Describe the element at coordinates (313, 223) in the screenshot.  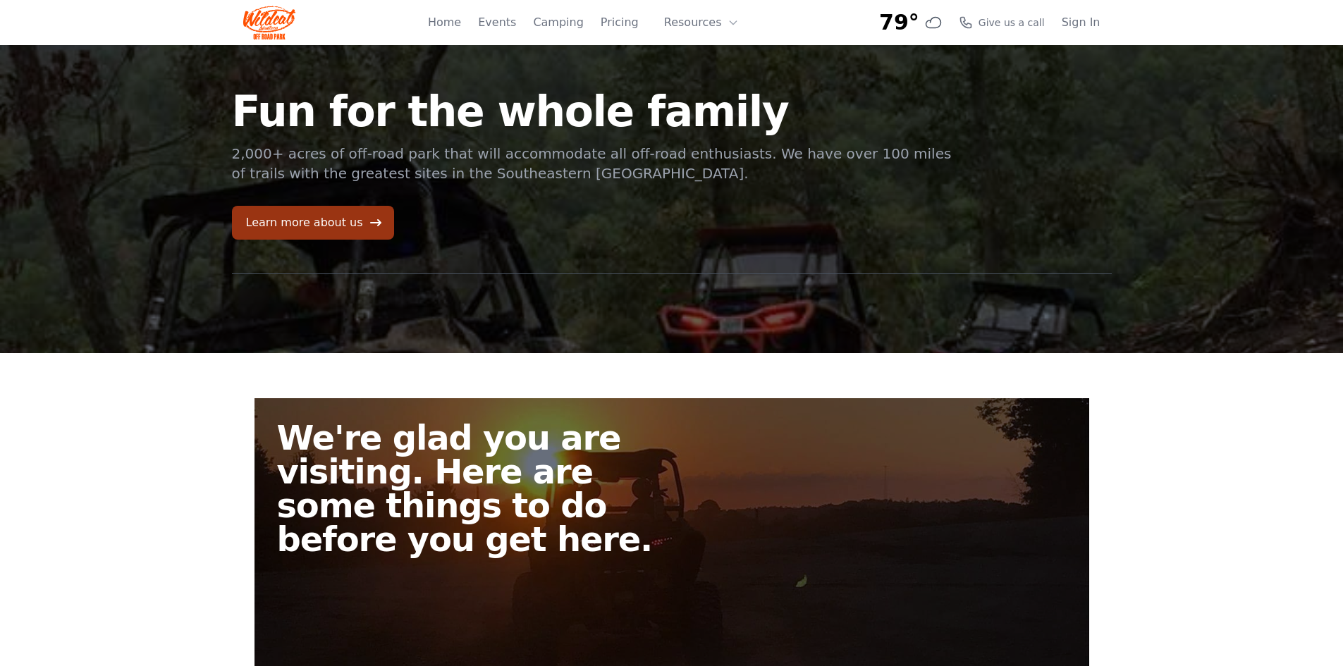
I see `a: Learn more about us` at that location.